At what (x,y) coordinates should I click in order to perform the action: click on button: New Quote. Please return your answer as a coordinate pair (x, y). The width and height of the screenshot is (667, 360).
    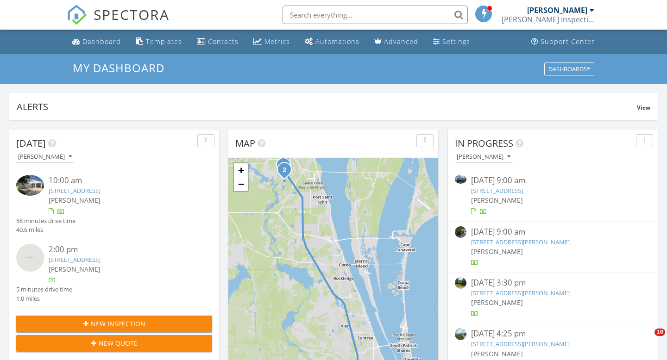
    Looking at the image, I should click on (114, 344).